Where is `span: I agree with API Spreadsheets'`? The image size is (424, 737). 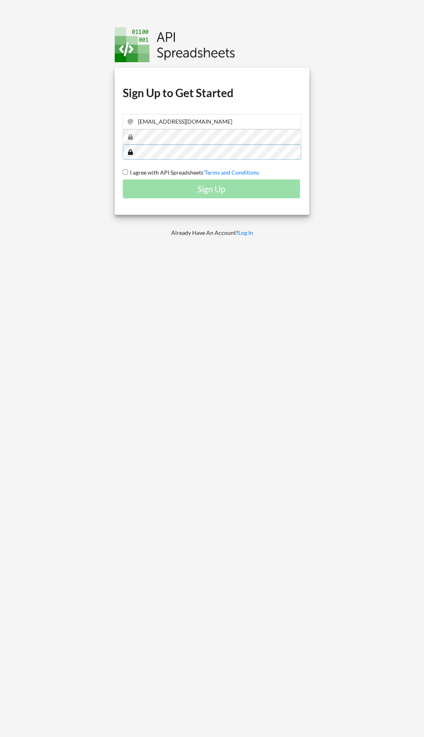 span: I agree with API Spreadsheets' is located at coordinates (166, 172).